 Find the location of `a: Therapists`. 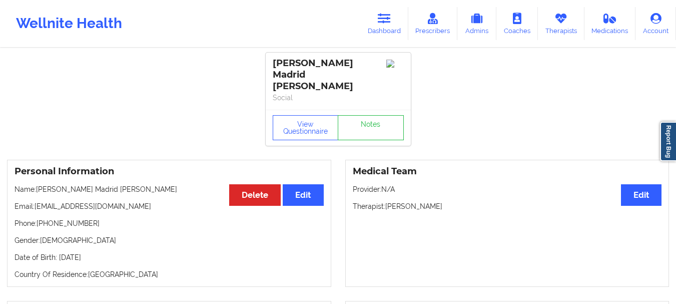

a: Therapists is located at coordinates (561, 24).